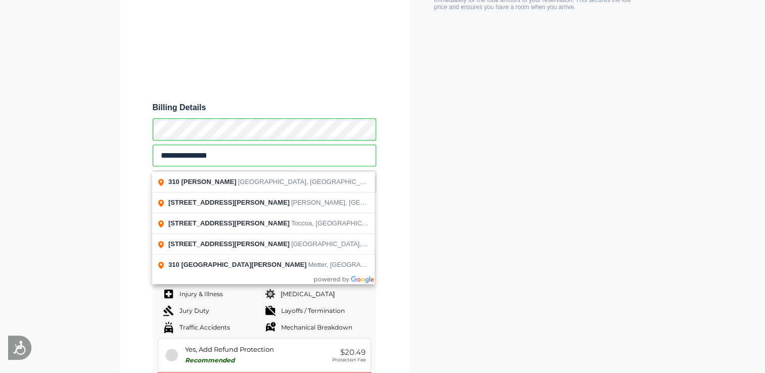 This screenshot has height=373, width=765. What do you see at coordinates (264, 108) in the screenshot?
I see `span: Billing Details` at bounding box center [264, 108].